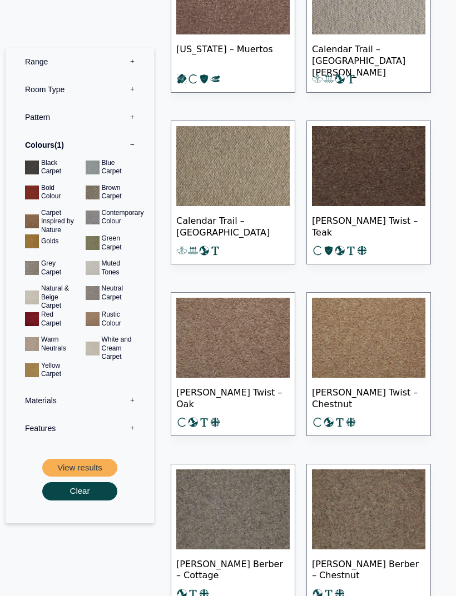 This screenshot has width=456, height=596. What do you see at coordinates (79, 400) in the screenshot?
I see `label: Materials` at bounding box center [79, 400].